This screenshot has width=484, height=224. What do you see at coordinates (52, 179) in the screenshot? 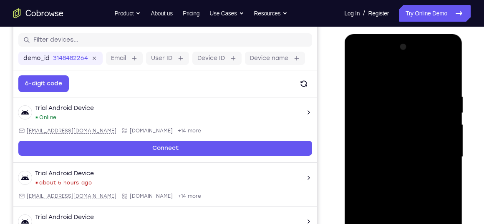
I see `time: Thu Sep 04 2025 09:59:38 GMT+0300 (Eastern European Summer Time)` at bounding box center [52, 179].